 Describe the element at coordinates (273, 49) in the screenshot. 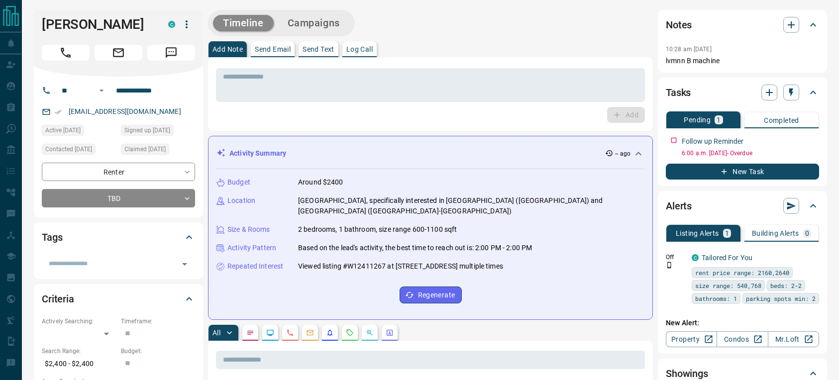

I see `p: Send Email` at that location.